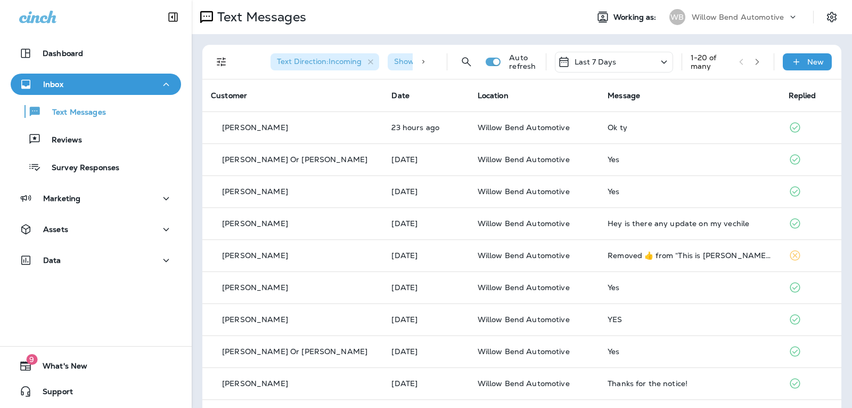  Describe the element at coordinates (832, 17) in the screenshot. I see `button: Settings` at that location.